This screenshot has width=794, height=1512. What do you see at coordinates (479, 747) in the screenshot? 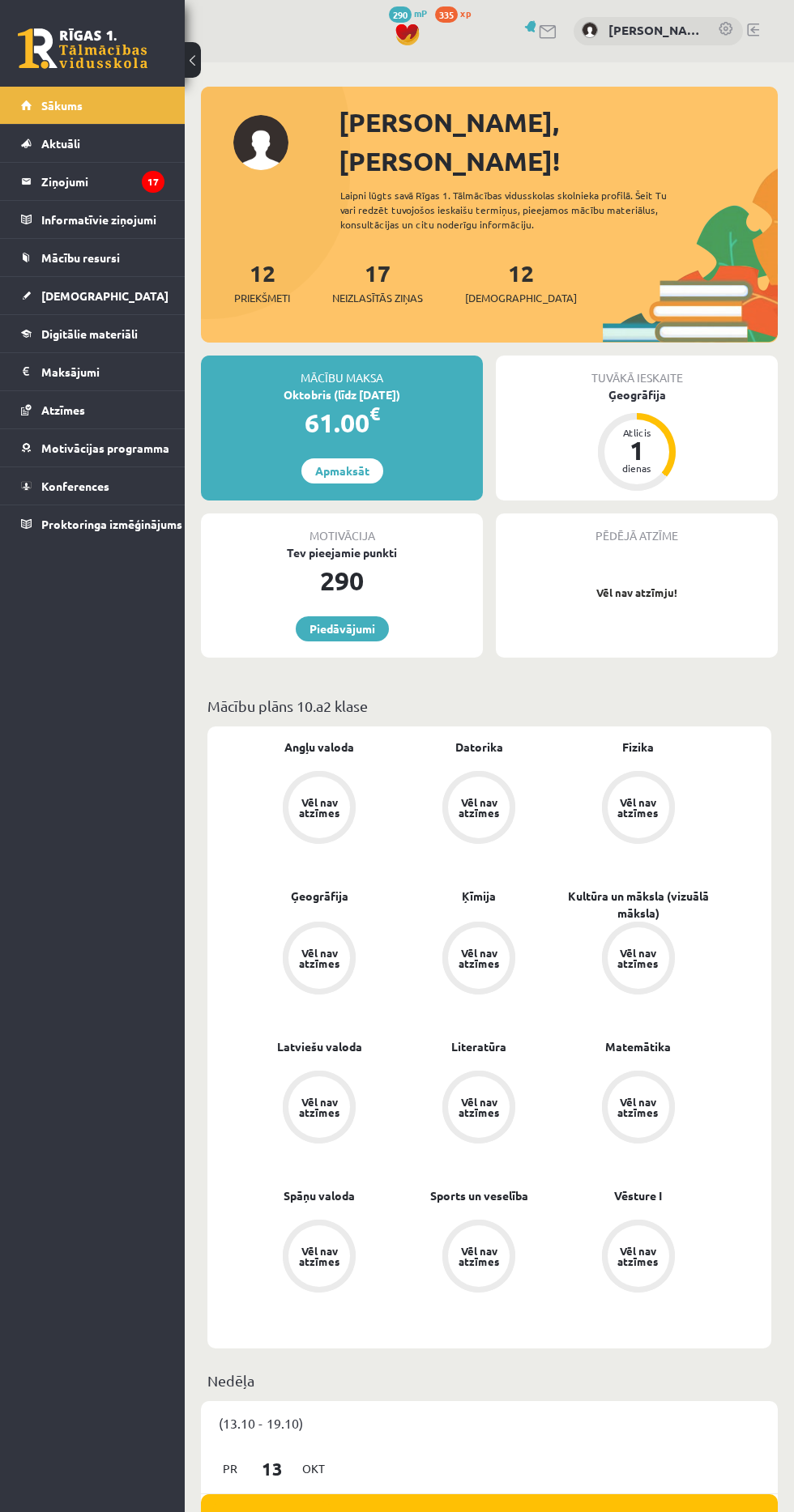
I see `a: Datorika` at bounding box center [479, 747].